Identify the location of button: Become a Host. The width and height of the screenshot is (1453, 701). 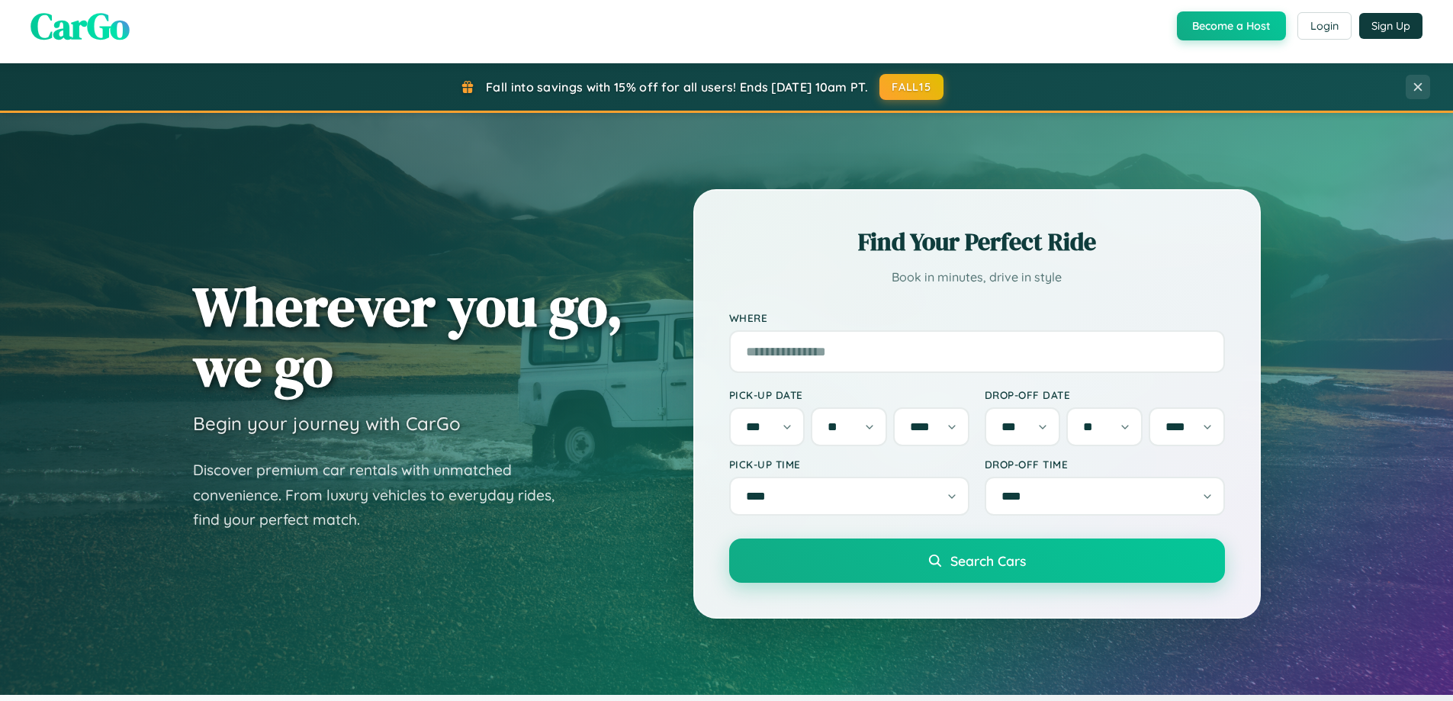
(1231, 26).